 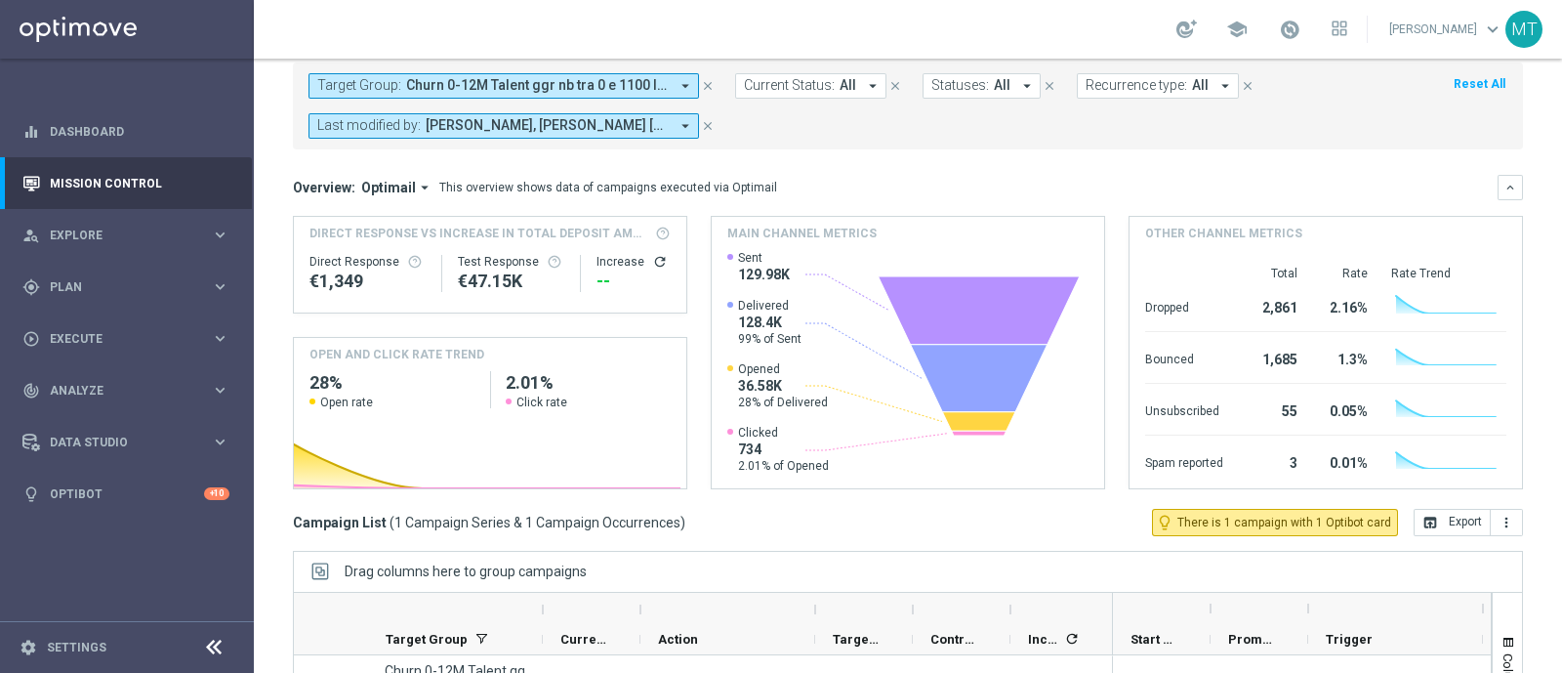 I want to click on div: €1,349, so click(x=367, y=281).